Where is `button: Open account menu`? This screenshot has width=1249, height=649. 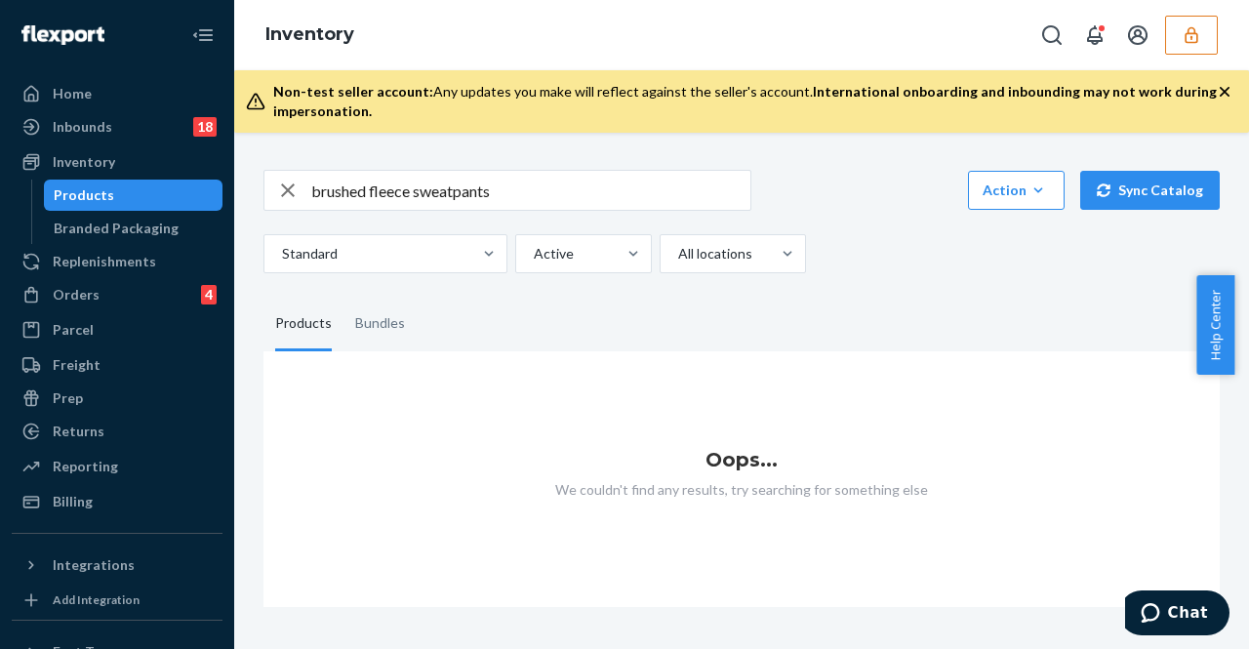 button: Open account menu is located at coordinates (1138, 35).